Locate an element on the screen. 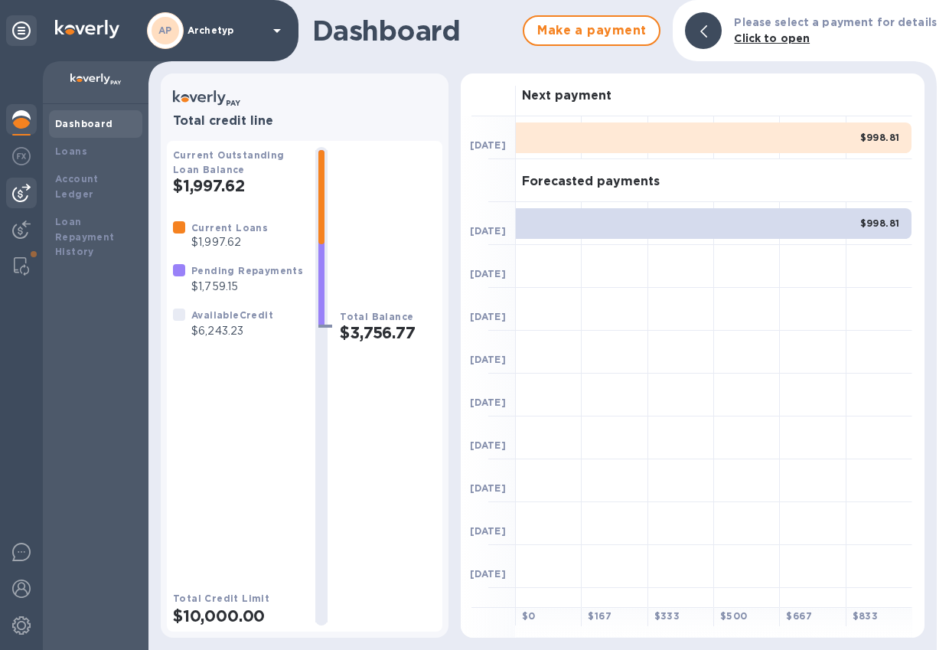 This screenshot has width=949, height=650. b: $ 333 is located at coordinates (667, 615).